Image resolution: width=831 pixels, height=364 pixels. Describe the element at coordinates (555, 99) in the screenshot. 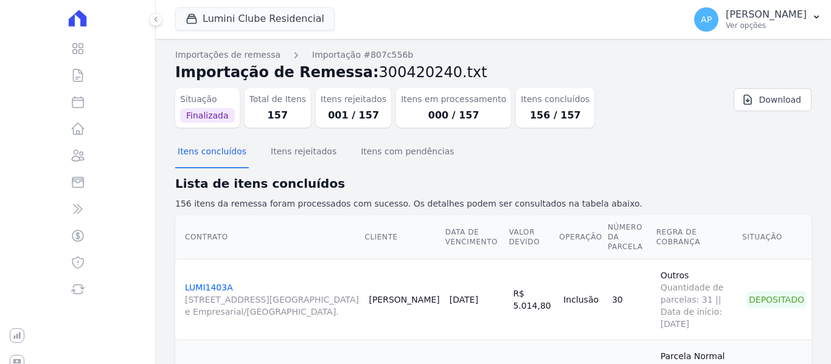

I see `dt: Itens concluídos` at that location.